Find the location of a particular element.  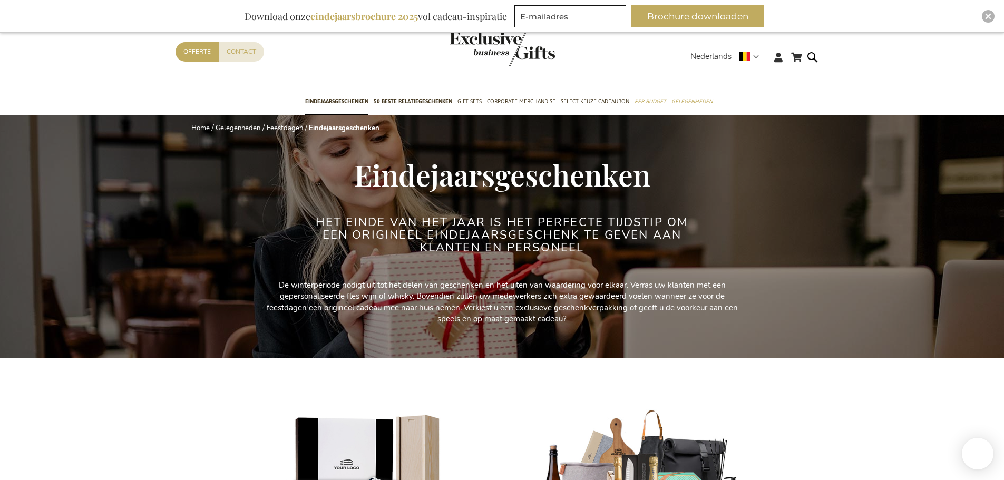

a: Feestdagen is located at coordinates (284, 128).